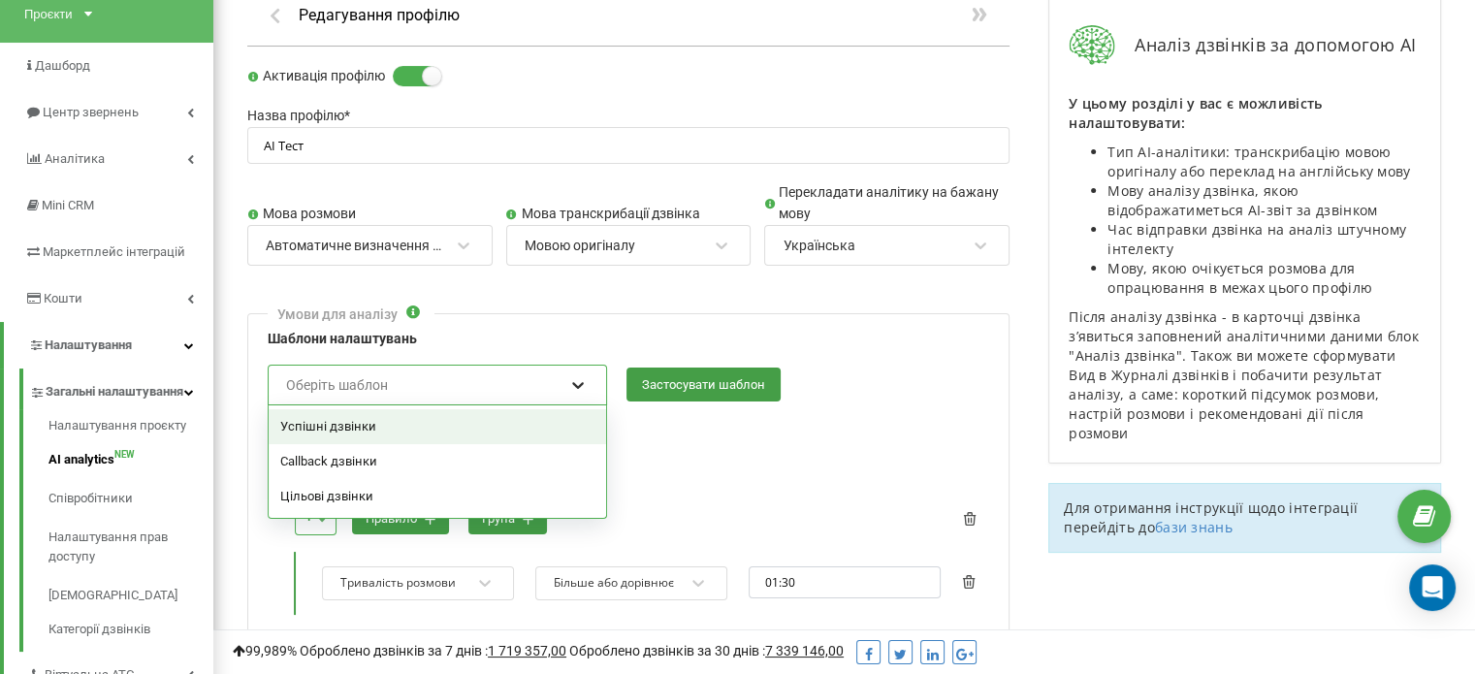 This screenshot has width=1475, height=674. I want to click on span: 99,989%, so click(265, 651).